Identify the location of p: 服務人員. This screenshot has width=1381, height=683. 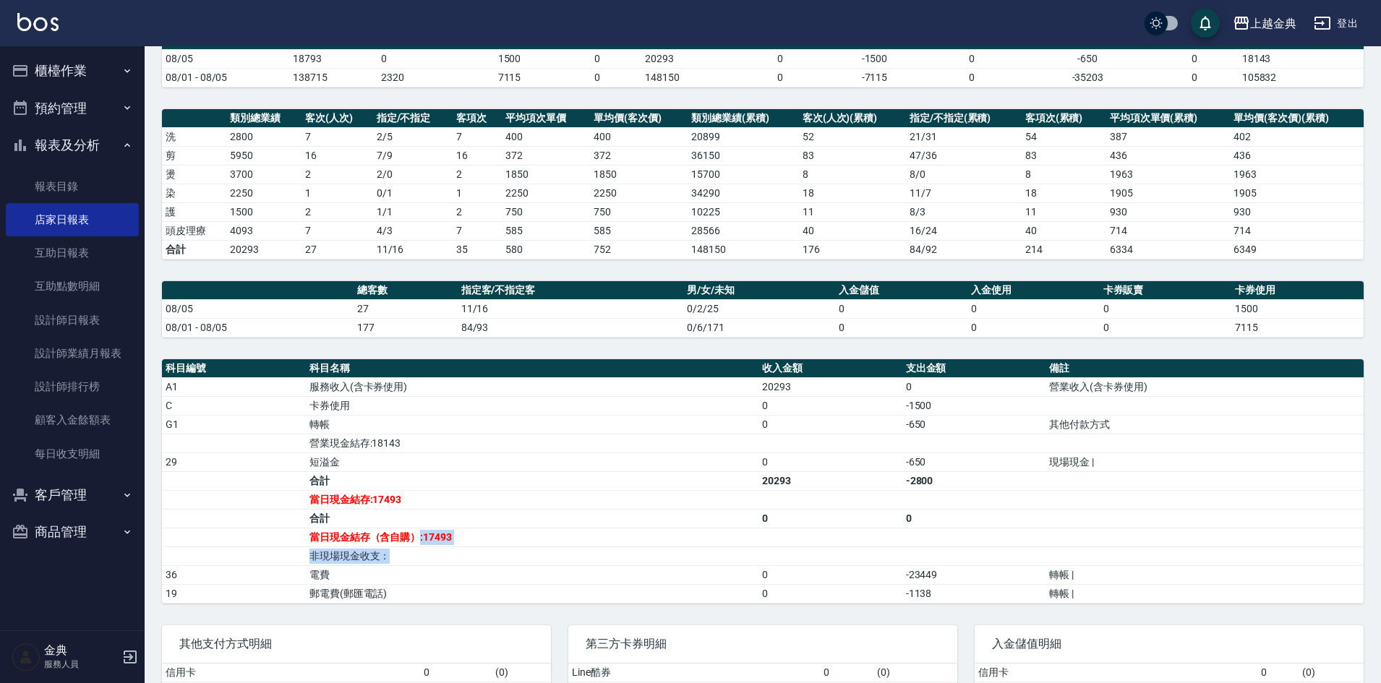
(81, 664).